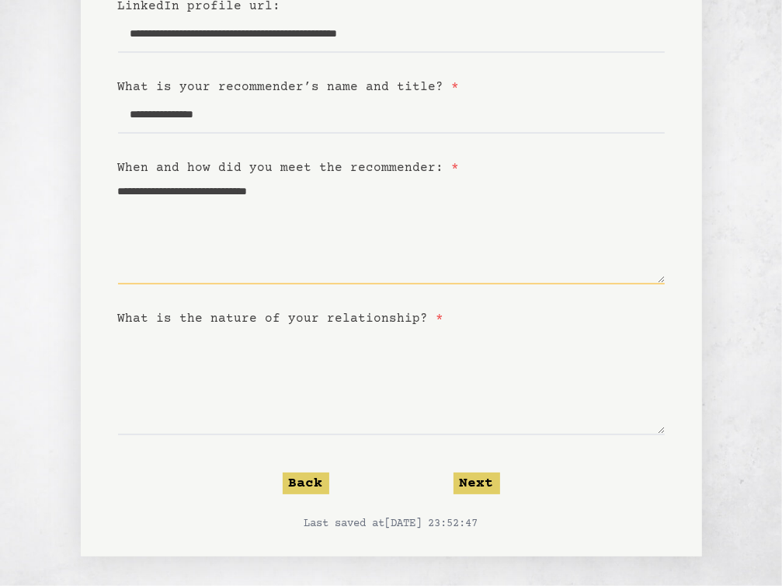 The width and height of the screenshot is (782, 586). Describe the element at coordinates (477, 483) in the screenshot. I see `button: Next` at that location.